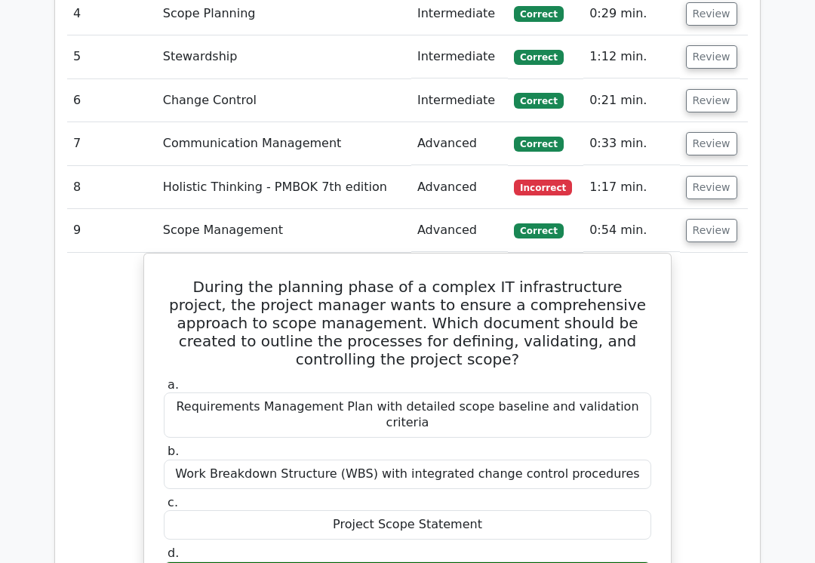 This screenshot has height=563, width=815. I want to click on span: c., so click(173, 502).